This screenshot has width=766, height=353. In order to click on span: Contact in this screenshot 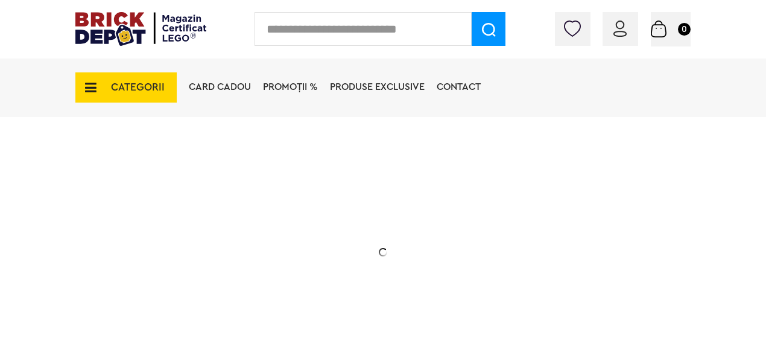, I will do `click(458, 87)`.